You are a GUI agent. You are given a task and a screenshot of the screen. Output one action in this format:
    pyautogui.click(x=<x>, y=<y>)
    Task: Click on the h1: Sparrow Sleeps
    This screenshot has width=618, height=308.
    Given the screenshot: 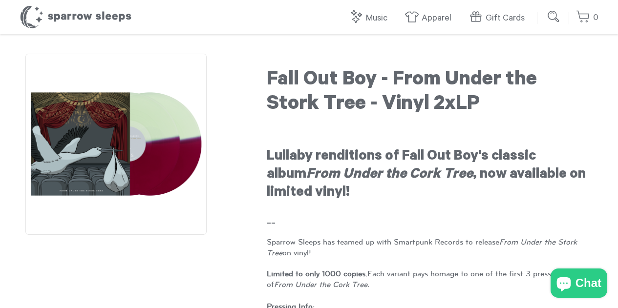 What is the action you would take?
    pyautogui.click(x=76, y=17)
    